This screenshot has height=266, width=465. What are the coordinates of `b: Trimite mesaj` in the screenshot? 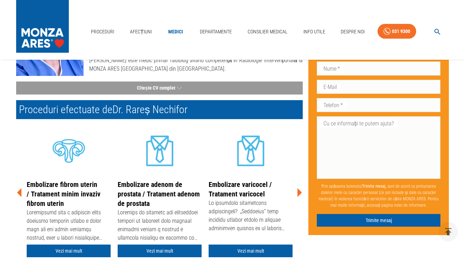 It's located at (374, 186).